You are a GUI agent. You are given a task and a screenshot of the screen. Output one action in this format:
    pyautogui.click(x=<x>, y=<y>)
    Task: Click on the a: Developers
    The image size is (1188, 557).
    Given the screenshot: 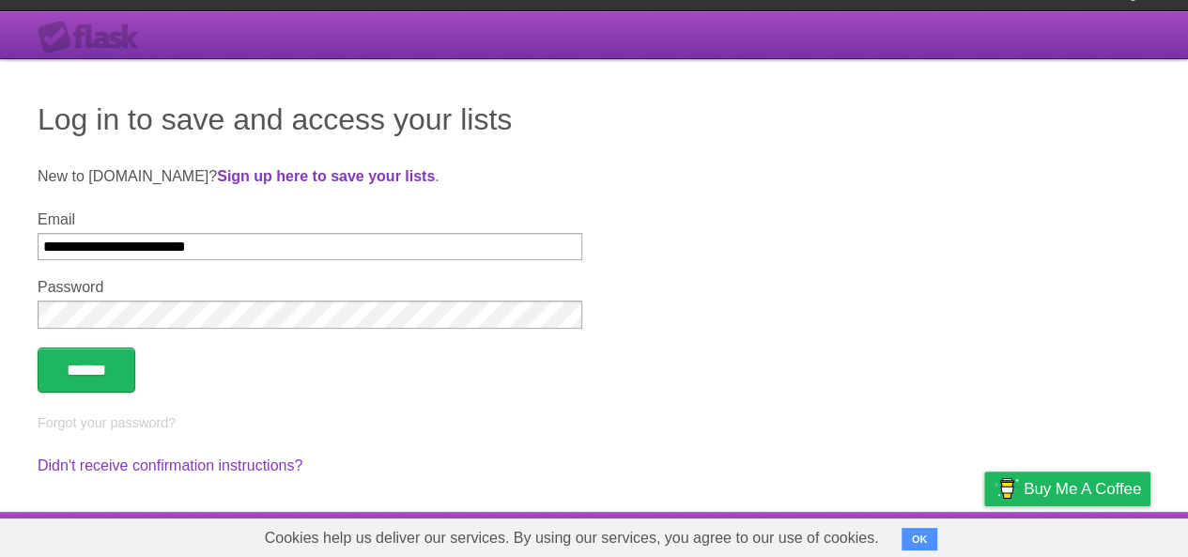 What is the action you would take?
    pyautogui.click(x=834, y=534)
    